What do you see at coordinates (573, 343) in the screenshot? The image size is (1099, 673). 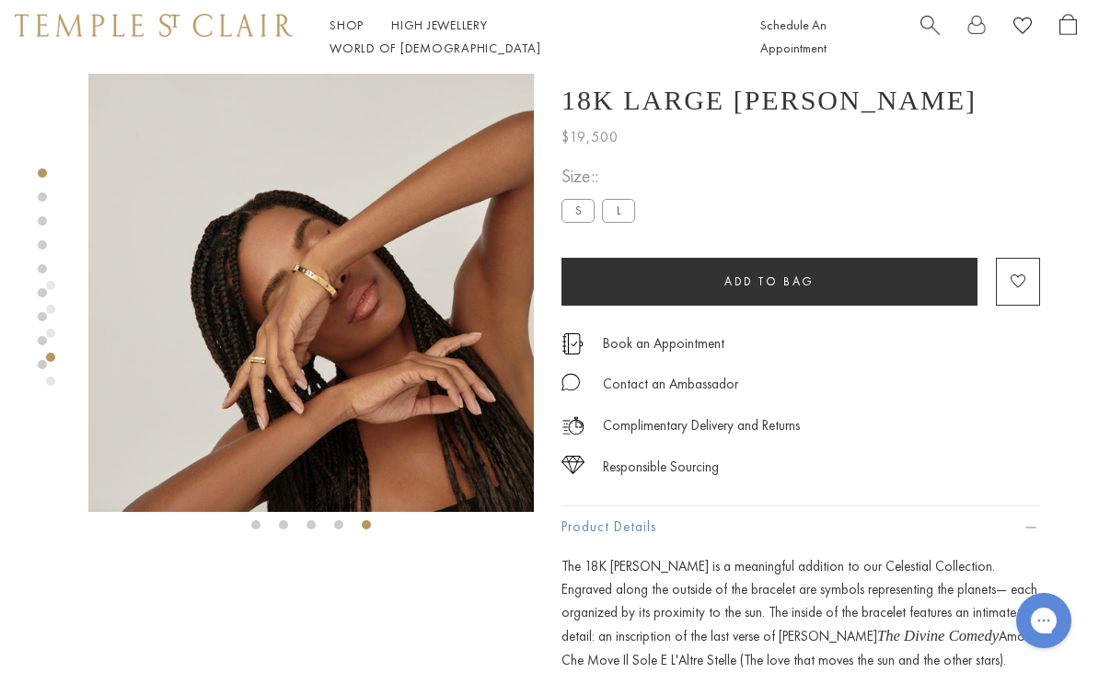 I see `img: icon_appointment.svg` at bounding box center [573, 343].